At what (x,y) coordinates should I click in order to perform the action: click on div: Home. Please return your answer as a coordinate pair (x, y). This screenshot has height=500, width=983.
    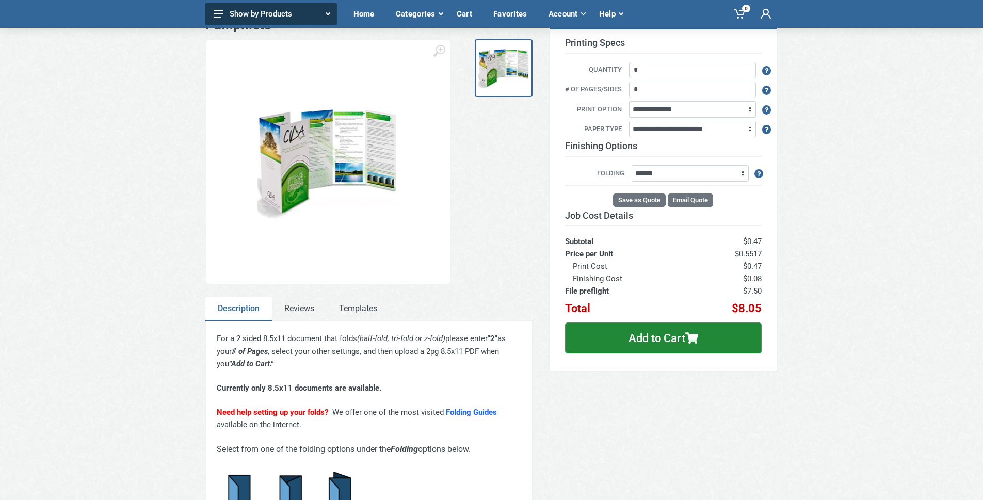
    Looking at the image, I should click on (367, 14).